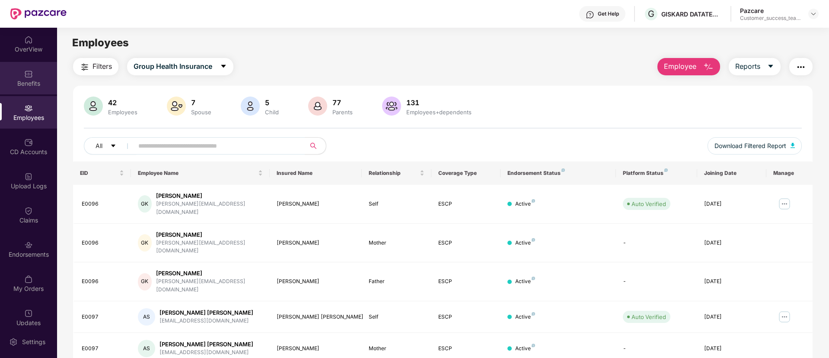  What do you see at coordinates (200, 173) in the screenshot?
I see `th: Employee Name` at bounding box center [200, 173].